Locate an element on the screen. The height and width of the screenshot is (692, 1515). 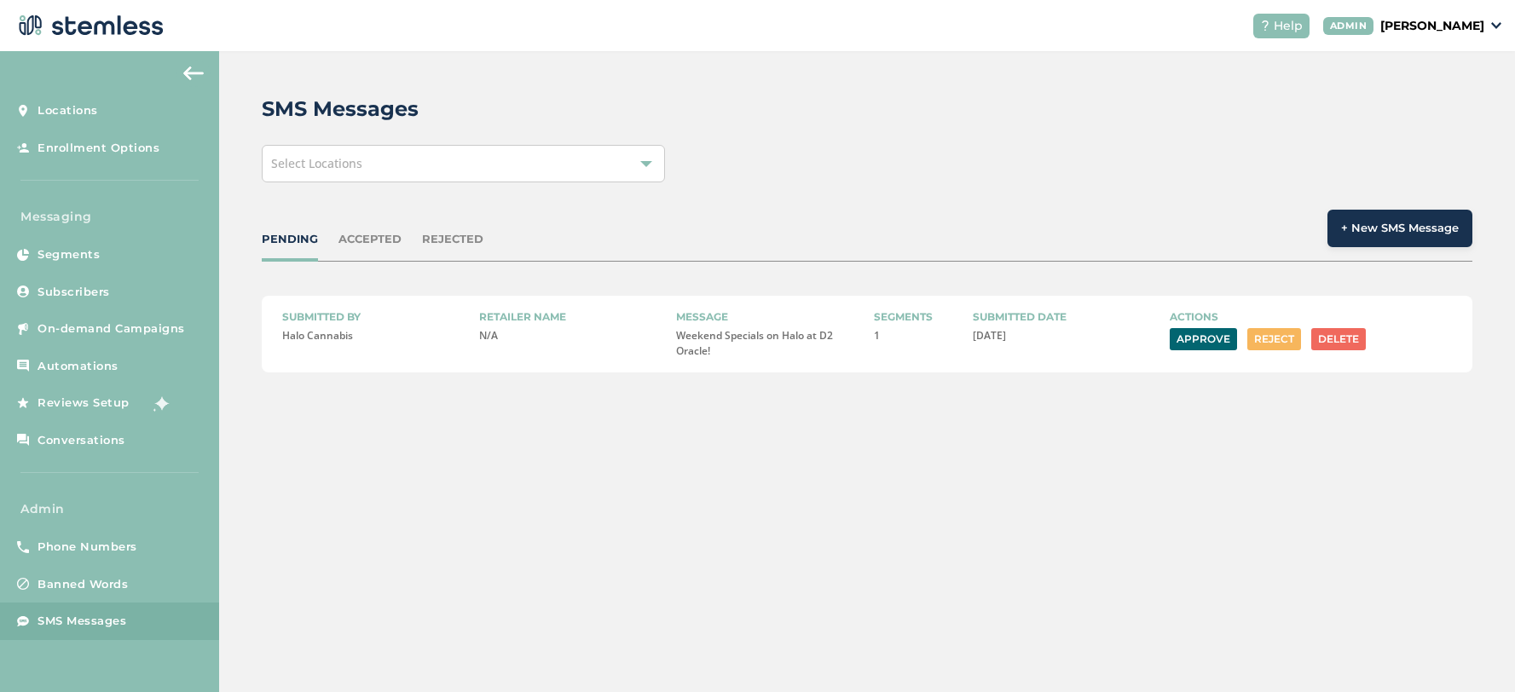
div: PENDING is located at coordinates (290, 240).